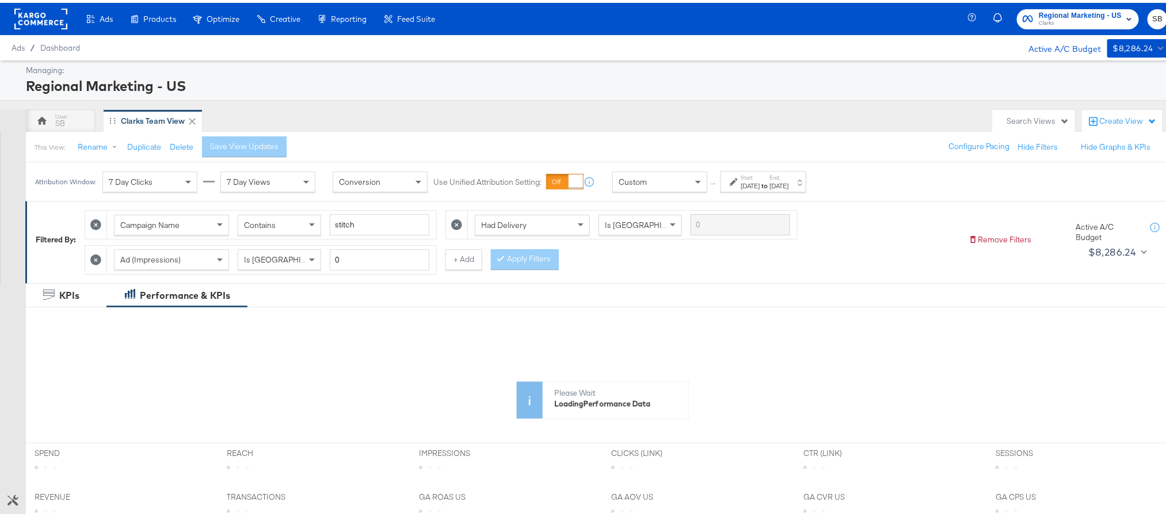 Image resolution: width=1166 pixels, height=517 pixels. What do you see at coordinates (223, 16) in the screenshot?
I see `span: Optimize` at bounding box center [223, 16].